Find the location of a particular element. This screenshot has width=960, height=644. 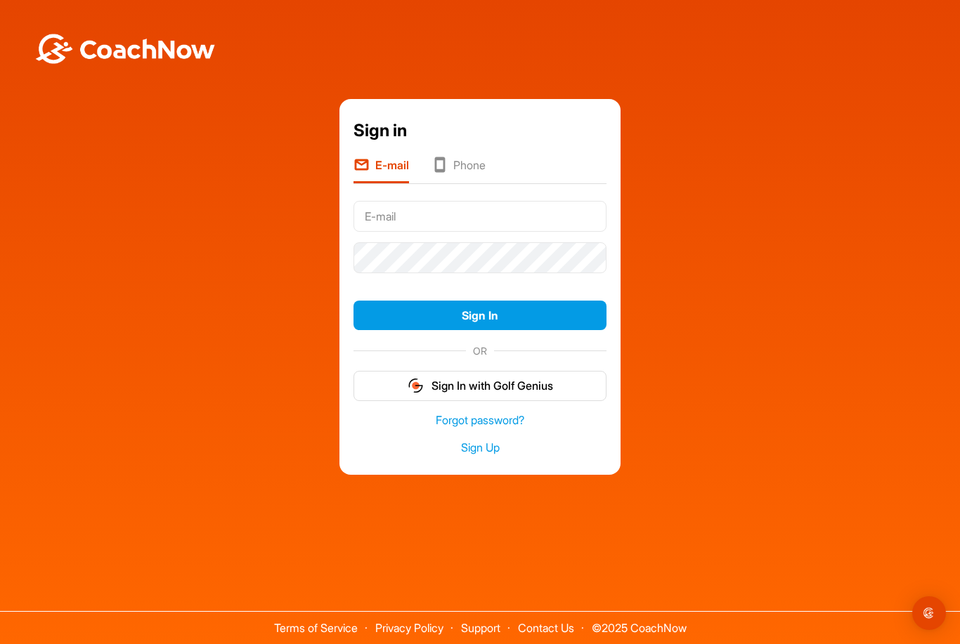

img: gg_logo is located at coordinates (415, 386).